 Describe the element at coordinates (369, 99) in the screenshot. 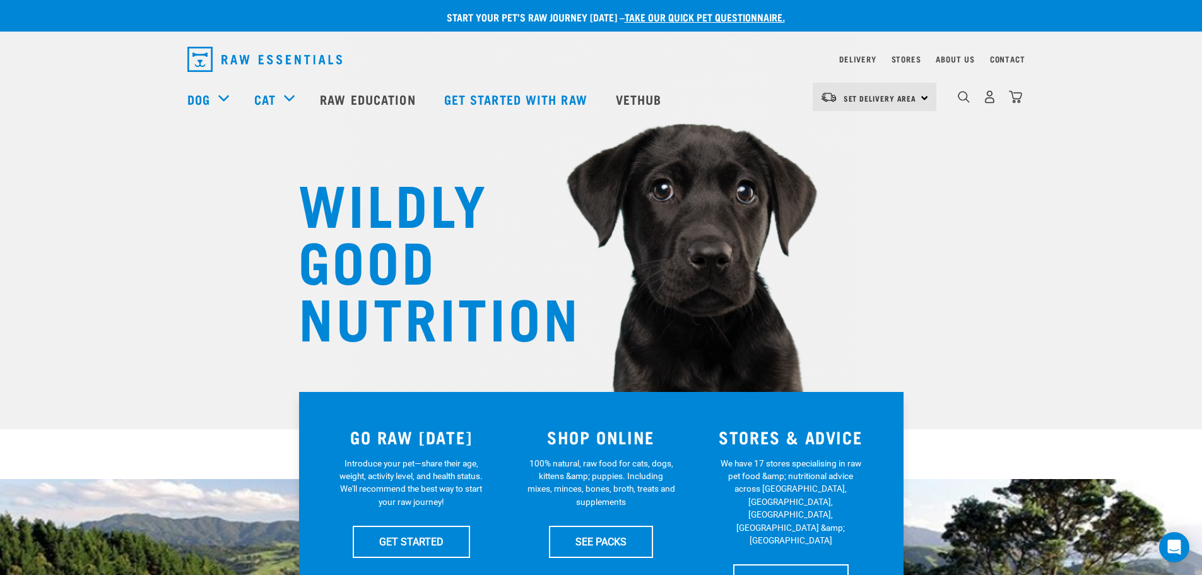

I see `a: Raw Education` at that location.